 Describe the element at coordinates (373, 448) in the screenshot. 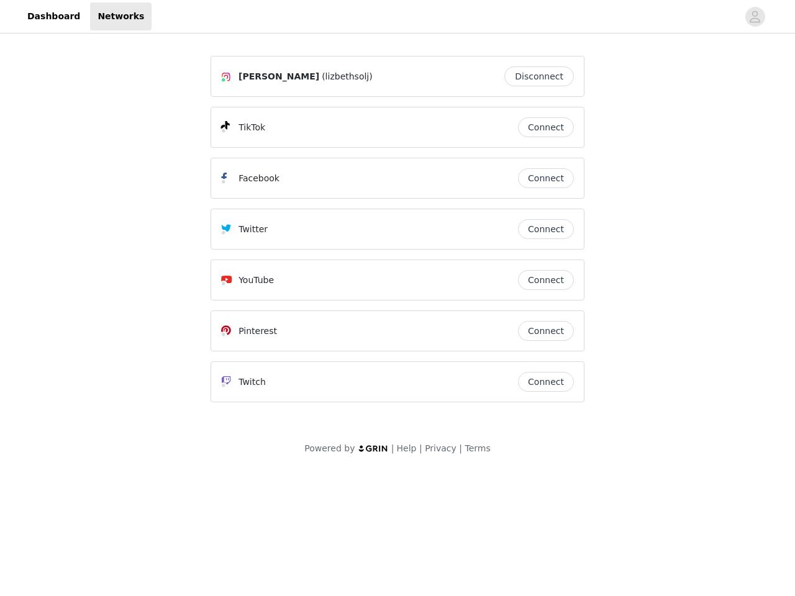

I see `img: logo` at that location.